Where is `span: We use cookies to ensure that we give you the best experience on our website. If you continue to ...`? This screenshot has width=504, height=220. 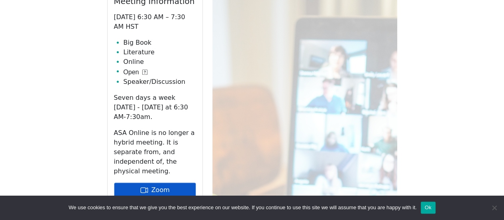
span: We use cookies to ensure that we give you the best experience on our website. If you continue to ... is located at coordinates (242, 207).